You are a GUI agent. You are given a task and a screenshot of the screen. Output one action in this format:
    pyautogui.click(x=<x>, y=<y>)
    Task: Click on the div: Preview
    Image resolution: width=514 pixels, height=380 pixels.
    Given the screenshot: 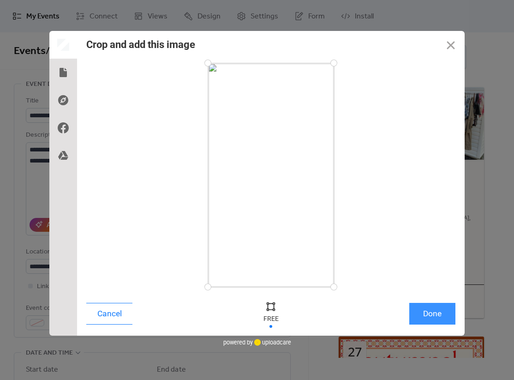 What is the action you would take?
    pyautogui.click(x=63, y=45)
    